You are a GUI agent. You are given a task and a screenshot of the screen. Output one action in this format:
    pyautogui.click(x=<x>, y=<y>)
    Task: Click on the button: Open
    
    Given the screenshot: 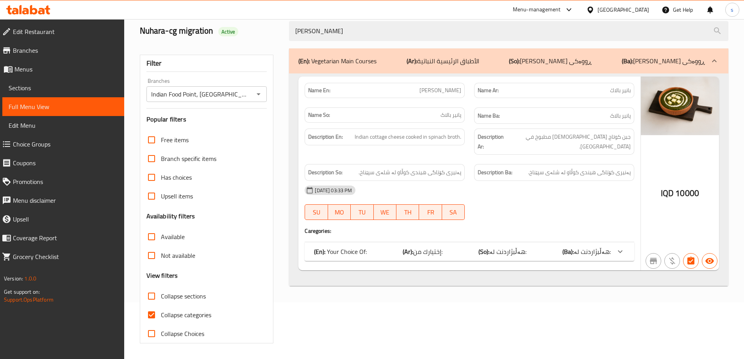 What is the action you would take?
    pyautogui.click(x=258, y=94)
    